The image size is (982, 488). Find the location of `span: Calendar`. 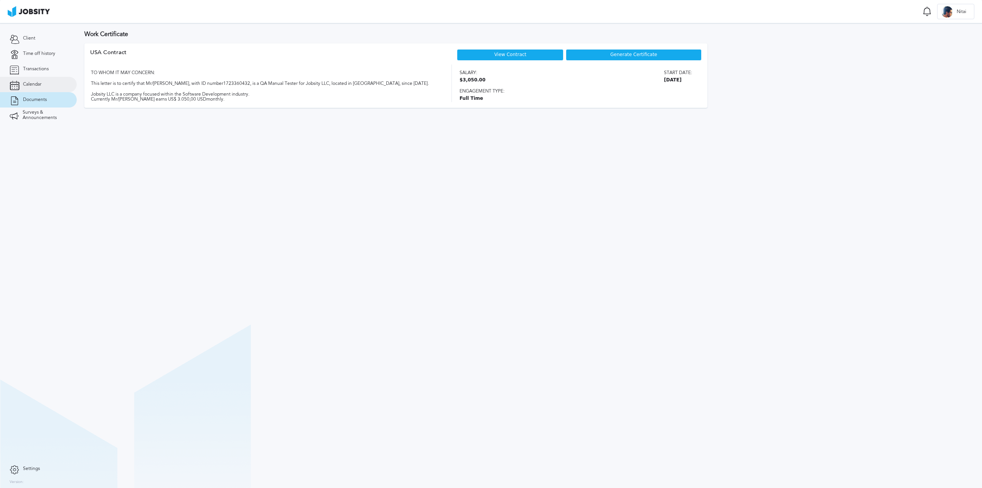

span: Calendar is located at coordinates (32, 84).